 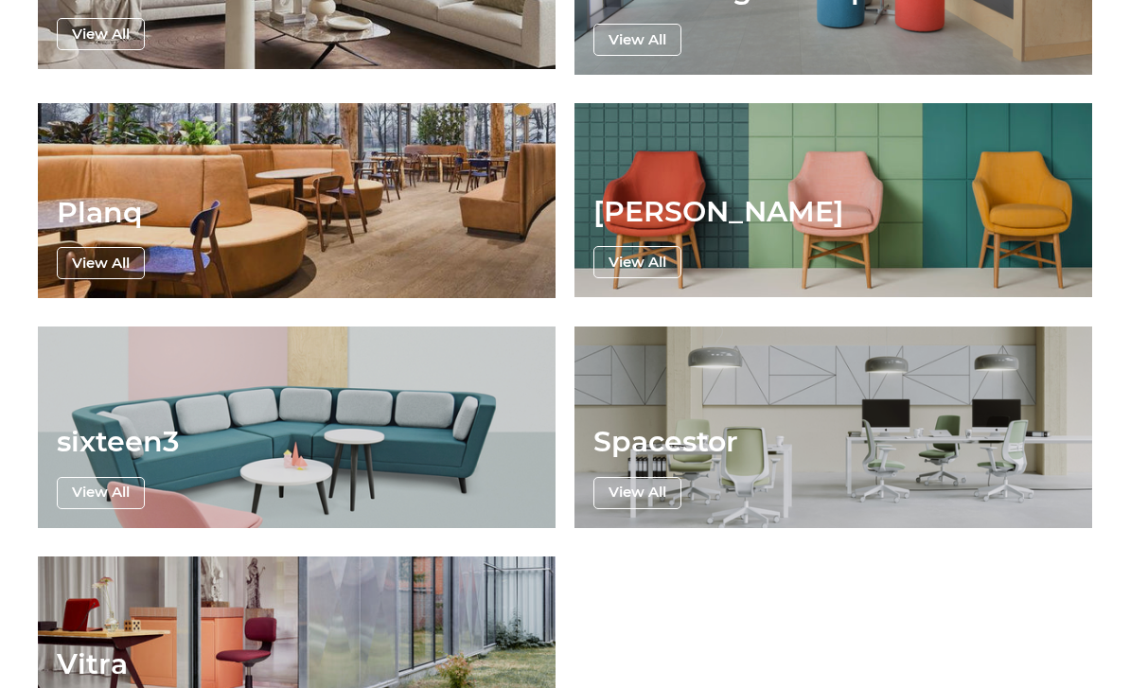 What do you see at coordinates (100, 665) in the screenshot?
I see `span: Vitra` at bounding box center [100, 665].